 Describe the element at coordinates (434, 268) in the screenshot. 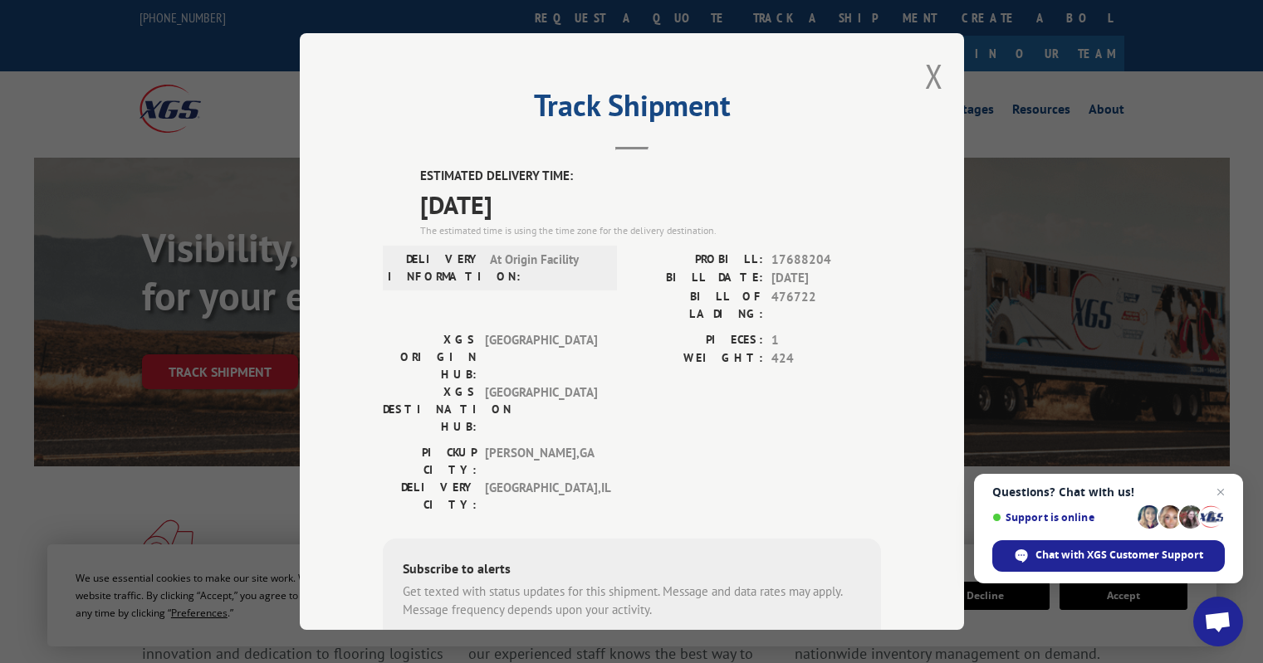

I see `label: DELIVERY INFORMATION:` at that location.